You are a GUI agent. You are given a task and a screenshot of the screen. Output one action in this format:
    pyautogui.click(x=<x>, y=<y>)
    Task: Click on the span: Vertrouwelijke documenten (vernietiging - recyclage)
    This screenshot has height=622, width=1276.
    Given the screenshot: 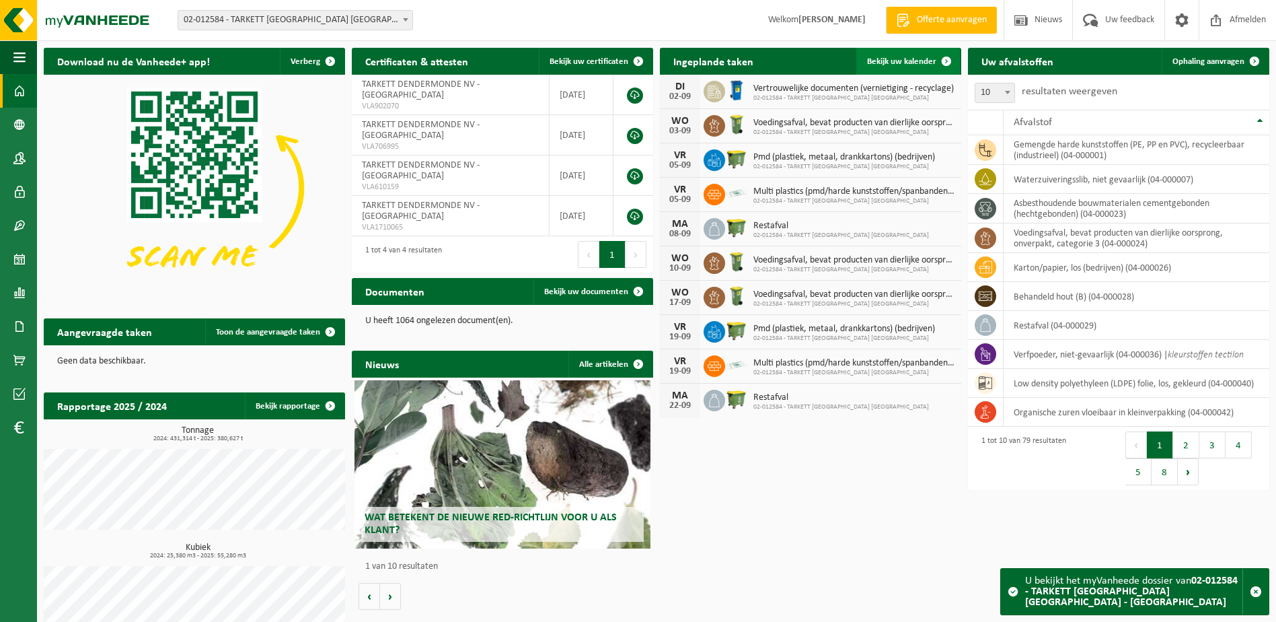 What is the action you would take?
    pyautogui.click(x=854, y=89)
    